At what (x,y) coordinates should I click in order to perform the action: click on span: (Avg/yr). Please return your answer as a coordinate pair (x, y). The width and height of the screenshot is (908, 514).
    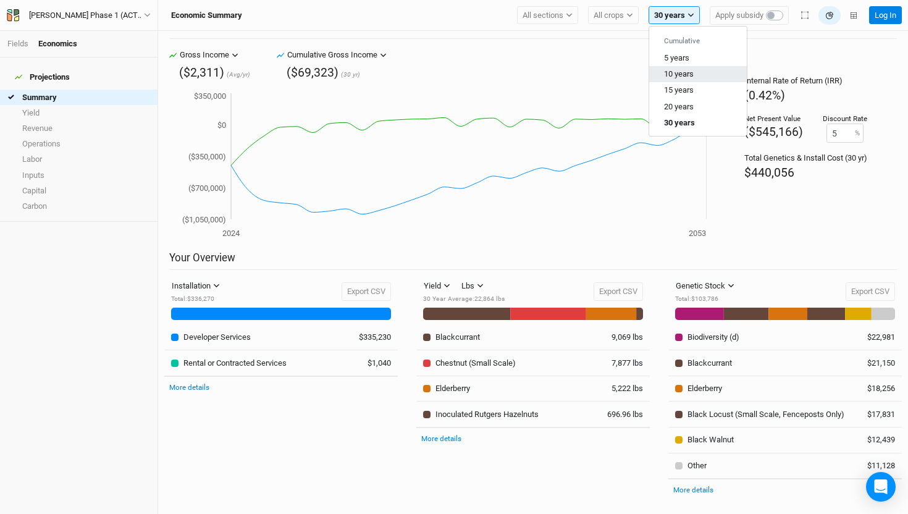
    Looking at the image, I should click on (238, 75).